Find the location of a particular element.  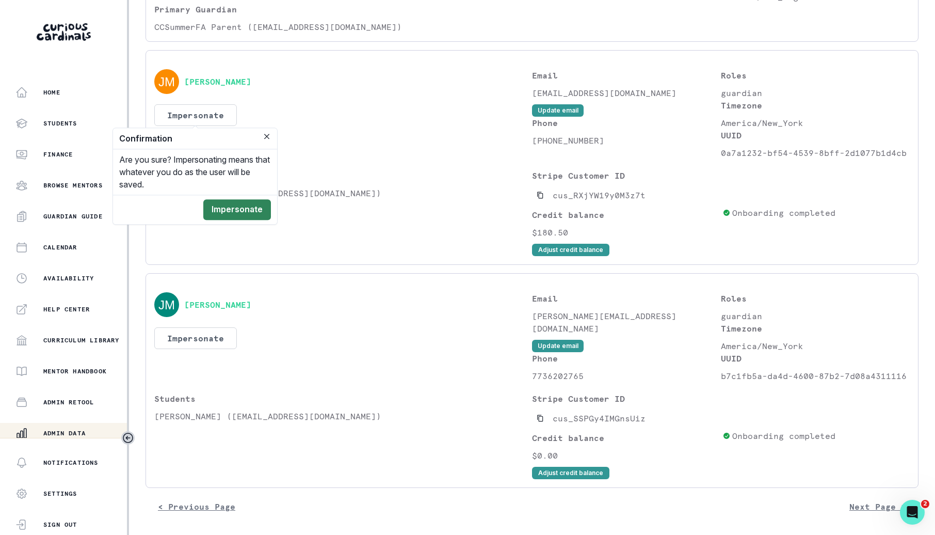

p: Calendar is located at coordinates (60, 247).